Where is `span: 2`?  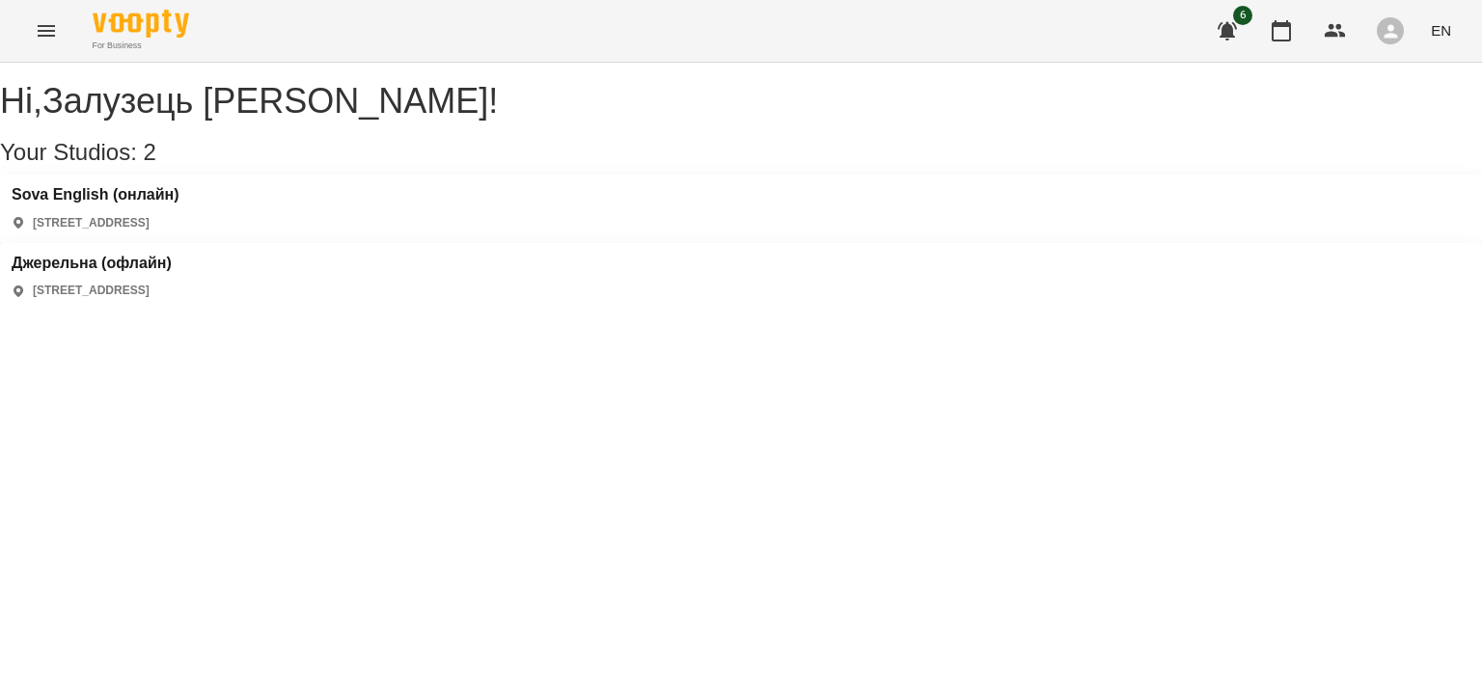 span: 2 is located at coordinates (150, 151).